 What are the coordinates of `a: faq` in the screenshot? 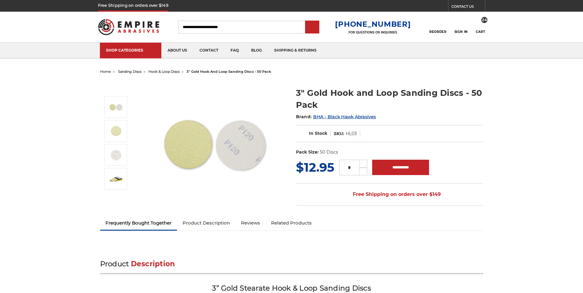 It's located at (234, 50).